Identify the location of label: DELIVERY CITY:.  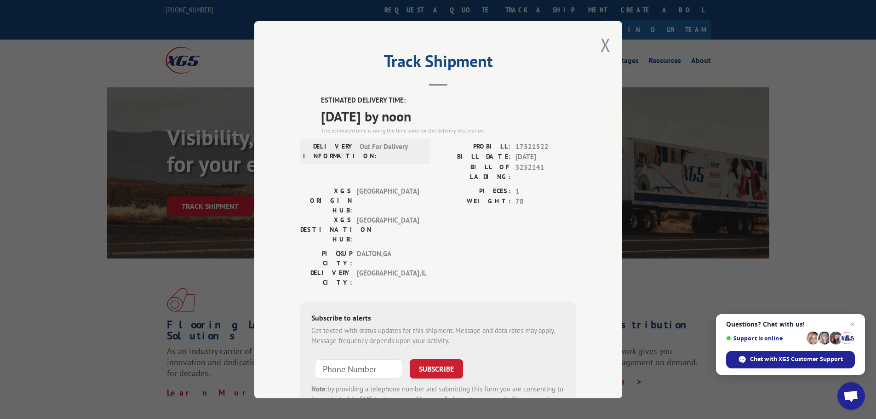
(326, 277).